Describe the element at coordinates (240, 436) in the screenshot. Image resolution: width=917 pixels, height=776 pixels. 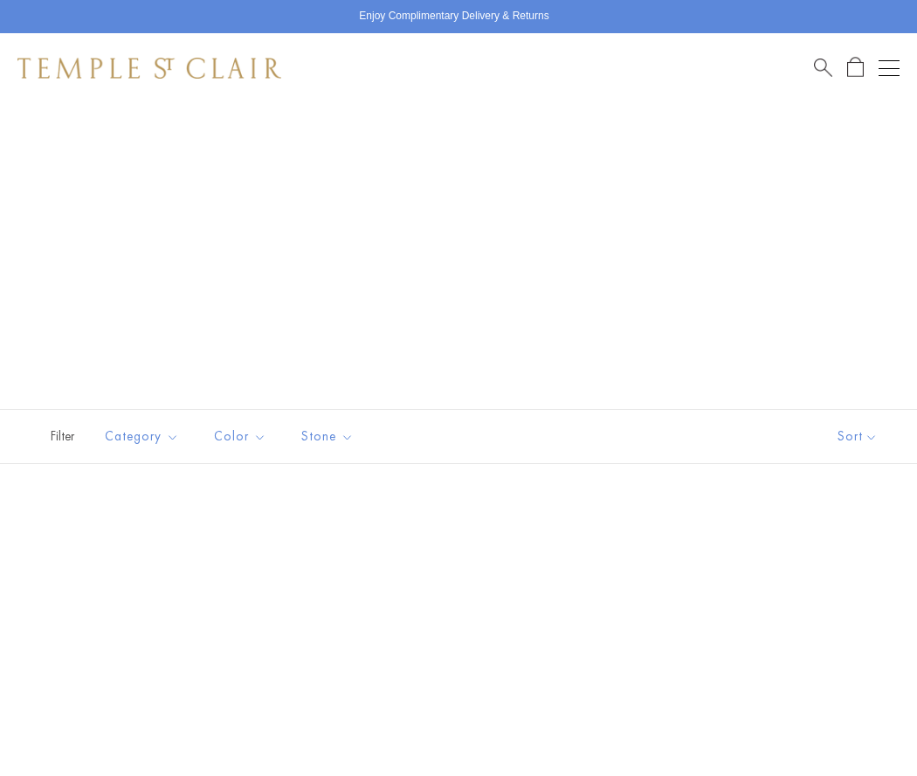
I see `button: Color` at that location.